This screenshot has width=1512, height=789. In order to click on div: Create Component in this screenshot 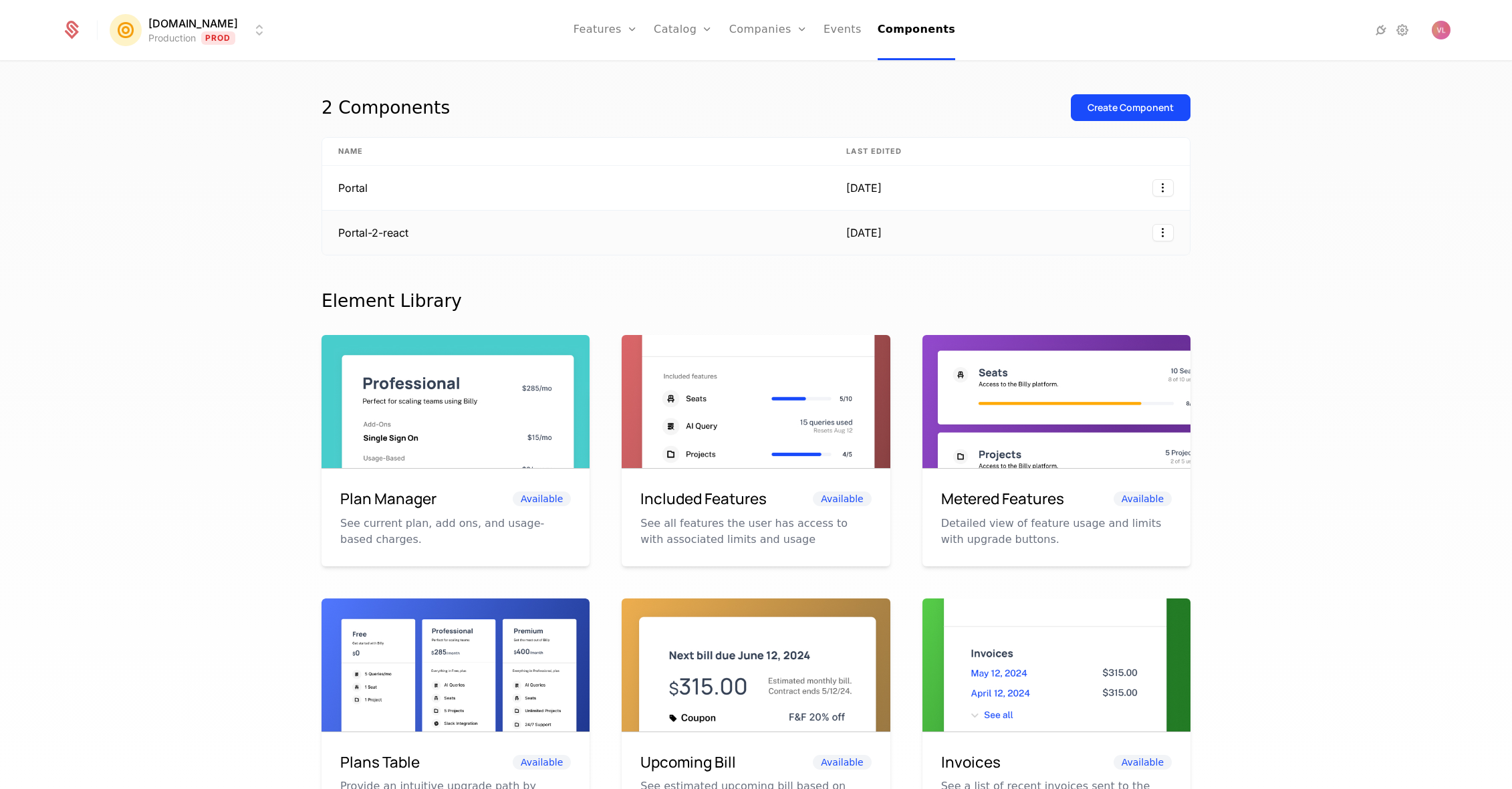, I will do `click(1131, 108)`.